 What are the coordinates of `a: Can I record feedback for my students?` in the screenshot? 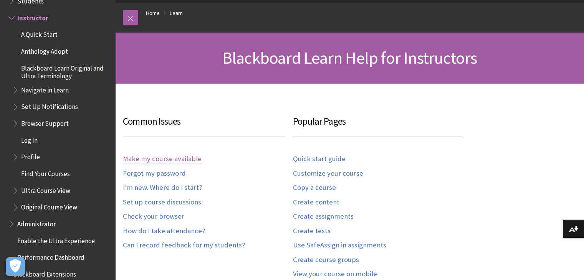 It's located at (184, 245).